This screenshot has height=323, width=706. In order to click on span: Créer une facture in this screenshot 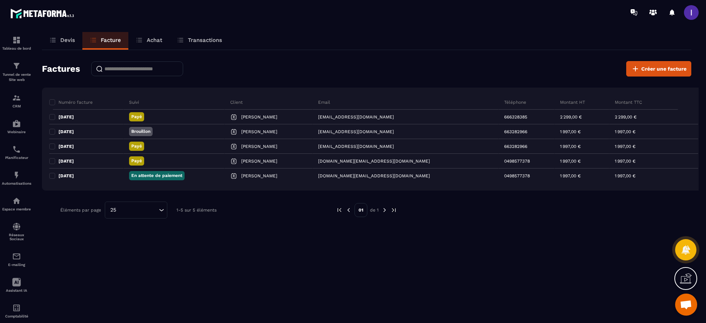, I will do `click(663, 69)`.